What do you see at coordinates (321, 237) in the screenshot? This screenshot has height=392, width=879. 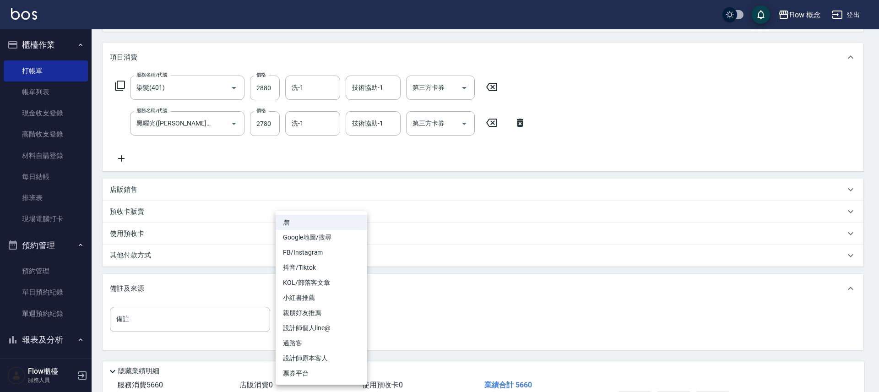 I see `li: Google地圖/搜尋` at bounding box center [321, 237].